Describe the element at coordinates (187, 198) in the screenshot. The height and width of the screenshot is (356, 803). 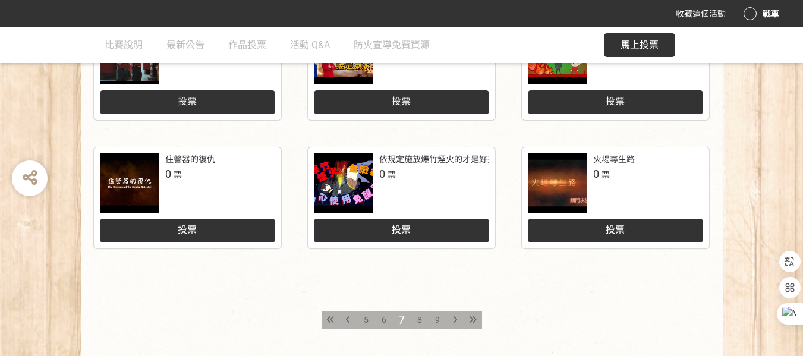
I see `a: 住警器的復仇0票投票` at that location.